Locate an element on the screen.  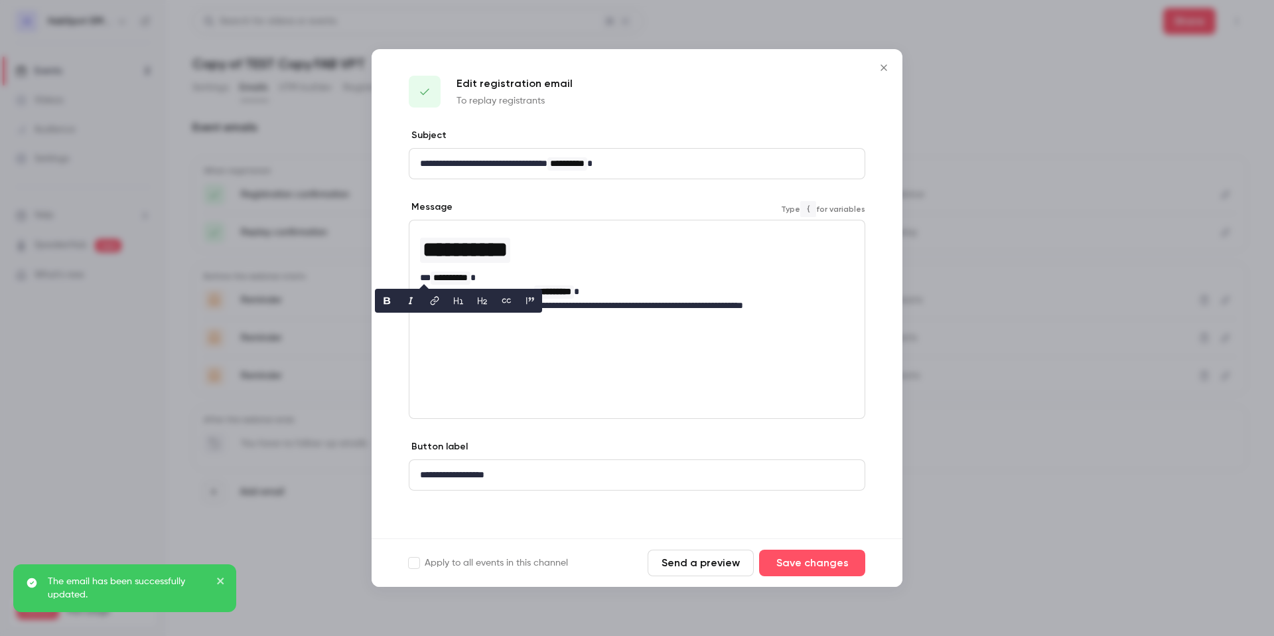
button: italic is located at coordinates (411, 301).